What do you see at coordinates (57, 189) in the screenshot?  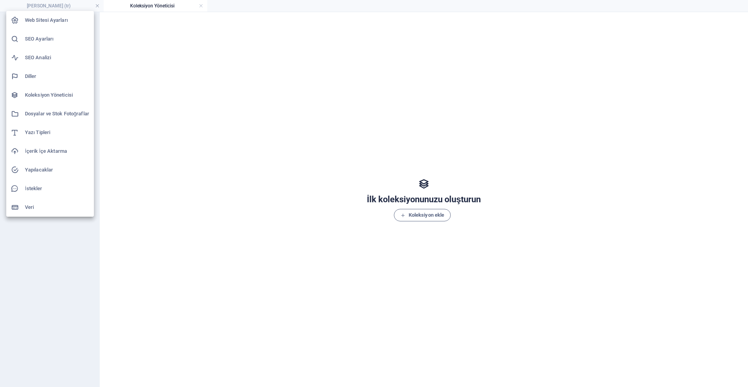 I see `h6: İstekler` at bounding box center [57, 189].